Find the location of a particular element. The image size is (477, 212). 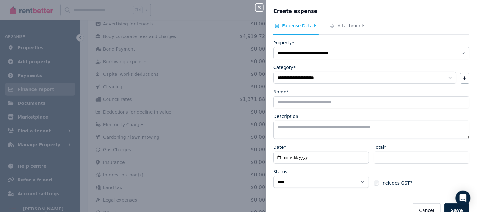

span: Create expense is located at coordinates (295, 11).